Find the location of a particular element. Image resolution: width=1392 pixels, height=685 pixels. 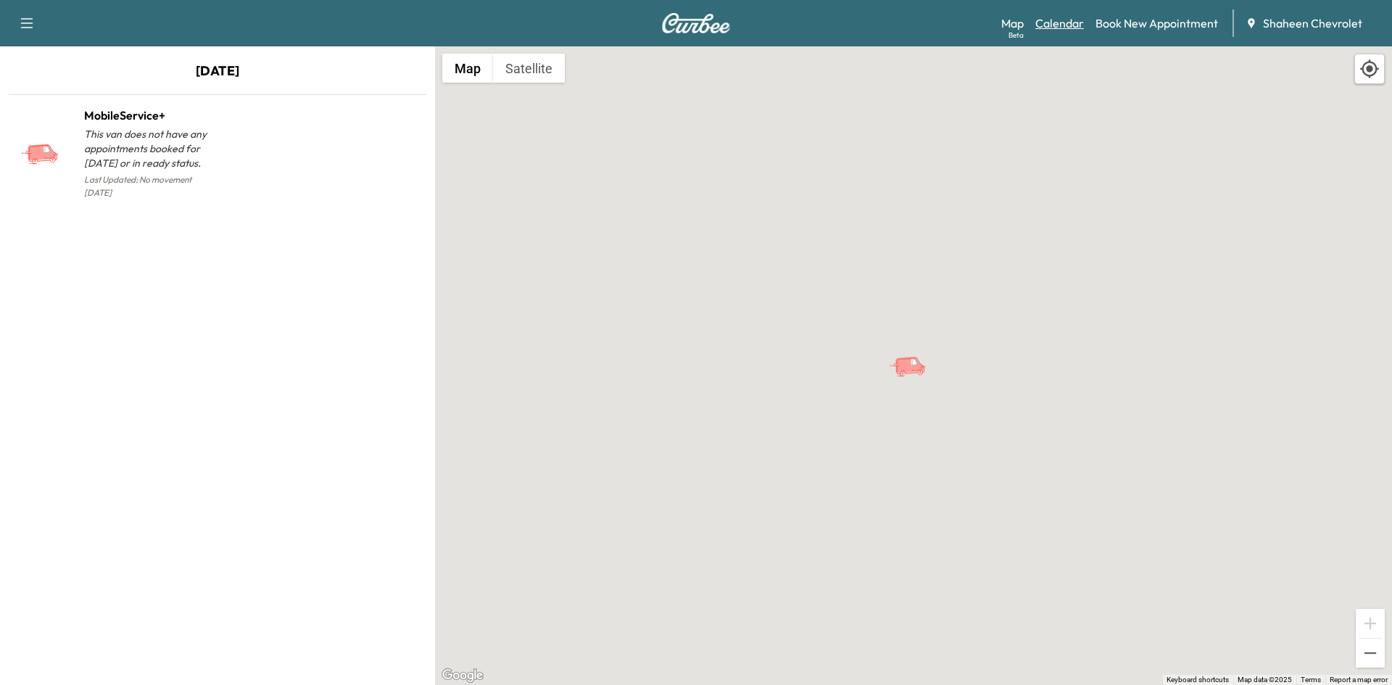

a: Calendar is located at coordinates (1059, 23).